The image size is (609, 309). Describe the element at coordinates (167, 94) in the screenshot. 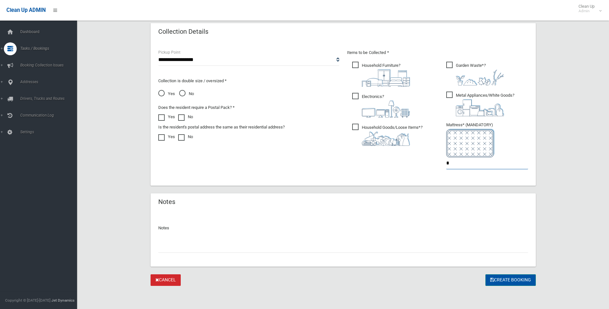

I see `span: Yes` at that location.